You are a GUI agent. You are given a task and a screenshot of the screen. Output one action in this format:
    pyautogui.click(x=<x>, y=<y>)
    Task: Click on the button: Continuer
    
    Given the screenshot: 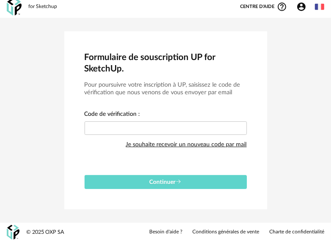 What is the action you would take?
    pyautogui.click(x=166, y=182)
    